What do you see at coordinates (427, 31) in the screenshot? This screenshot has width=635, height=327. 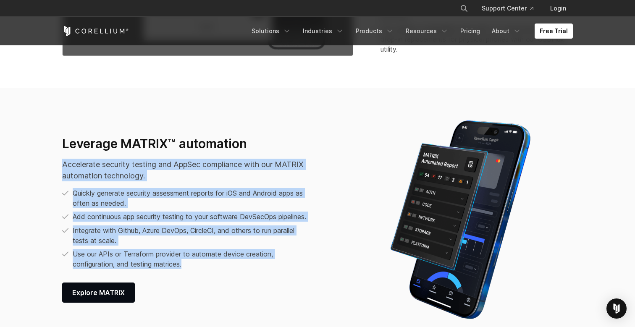 I see `a: Resources` at bounding box center [427, 31].